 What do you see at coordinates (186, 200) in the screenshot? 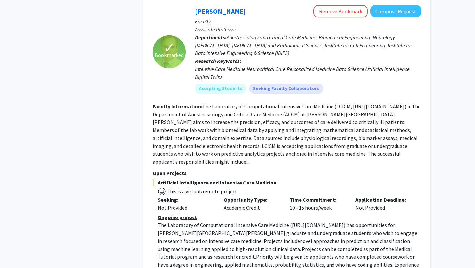
I see `p: Seeking:` at bounding box center [186, 200].